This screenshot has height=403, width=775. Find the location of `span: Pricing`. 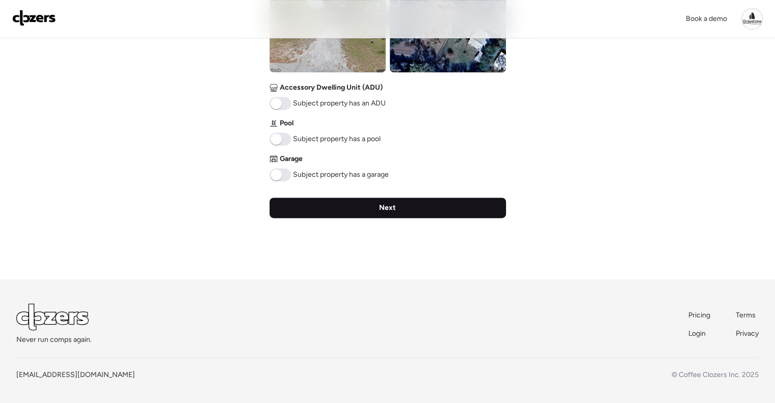

span: Pricing is located at coordinates (699, 315).